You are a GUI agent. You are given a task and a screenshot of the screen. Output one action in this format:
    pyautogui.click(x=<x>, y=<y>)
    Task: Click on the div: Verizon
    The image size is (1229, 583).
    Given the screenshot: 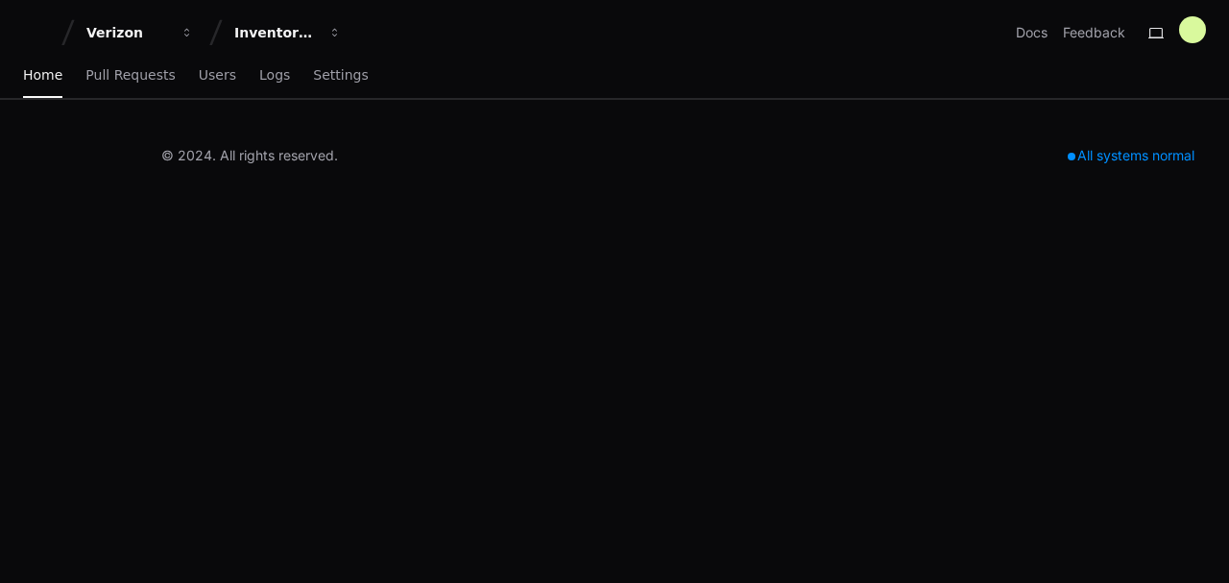 What is the action you would take?
    pyautogui.click(x=128, y=33)
    